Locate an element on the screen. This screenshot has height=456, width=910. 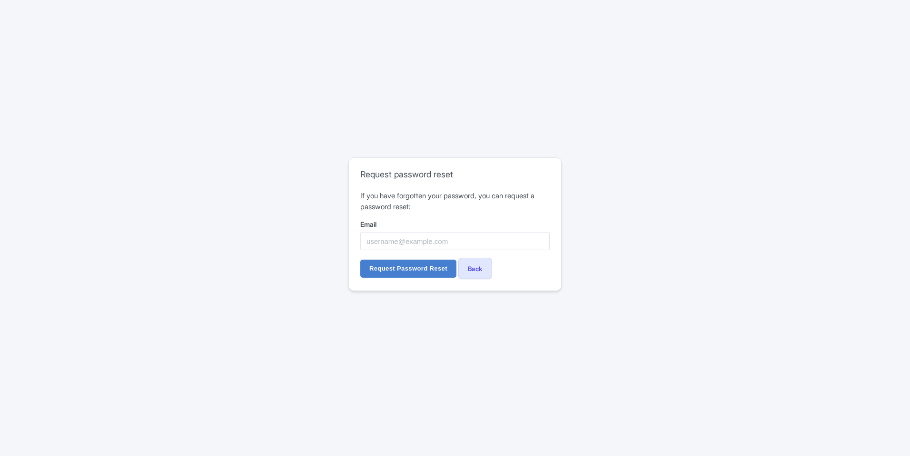
label: Email is located at coordinates (455, 224).